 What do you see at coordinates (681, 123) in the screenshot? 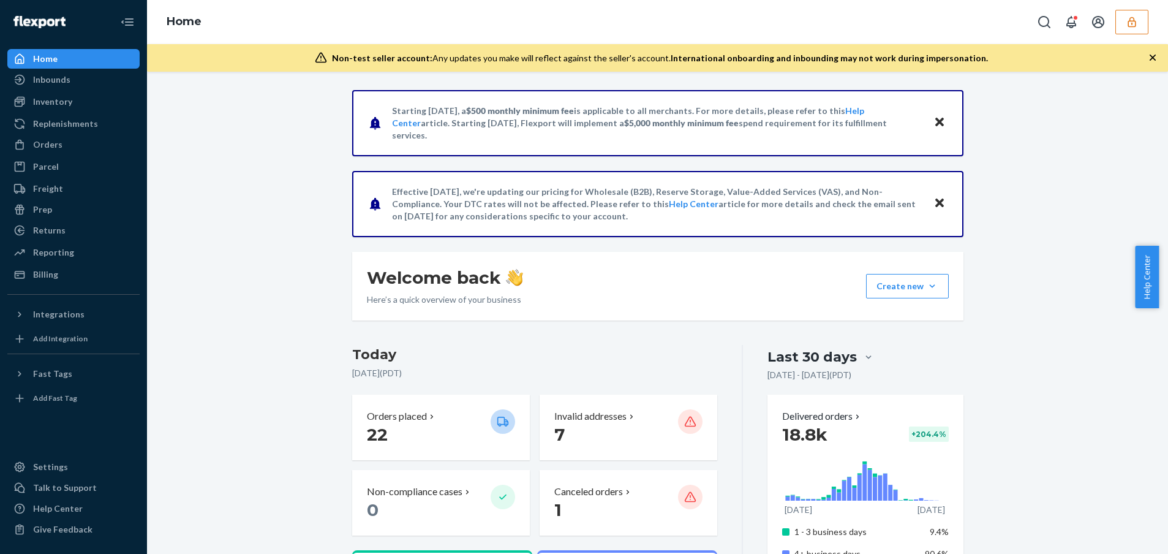
I see `span: $5,000 monthly minimum fee` at bounding box center [681, 123].